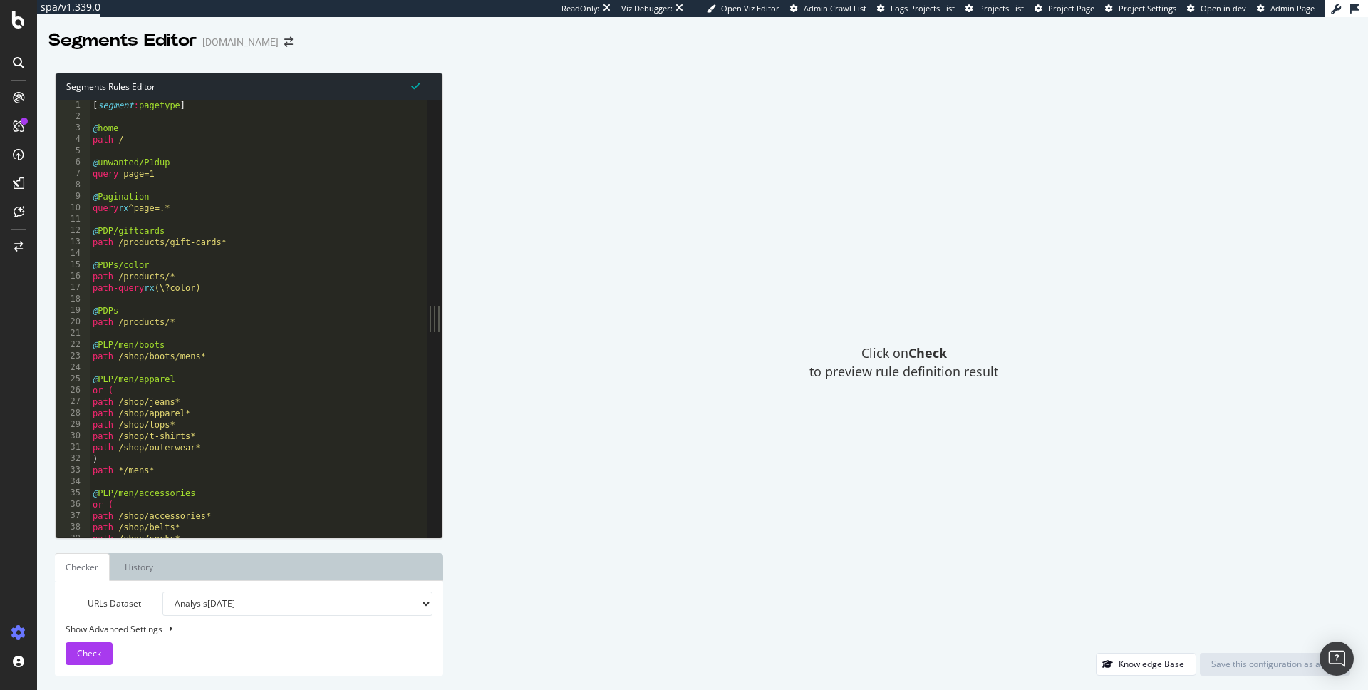  What do you see at coordinates (415, 86) in the screenshot?
I see `span: Syntax is valid` at bounding box center [415, 86].